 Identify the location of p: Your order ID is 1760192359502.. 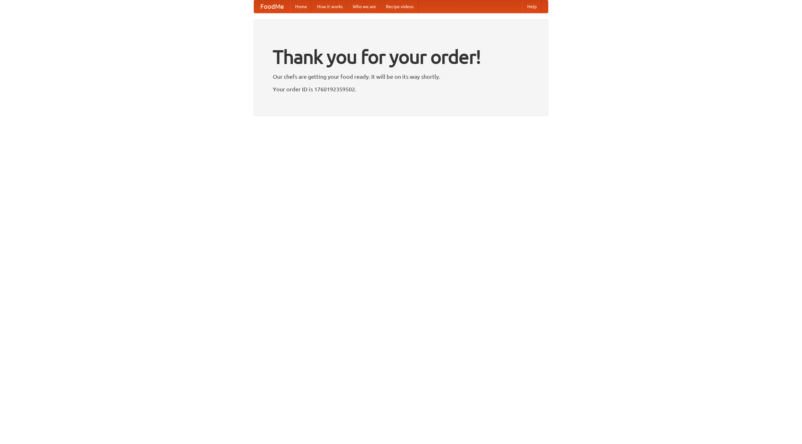
(401, 89).